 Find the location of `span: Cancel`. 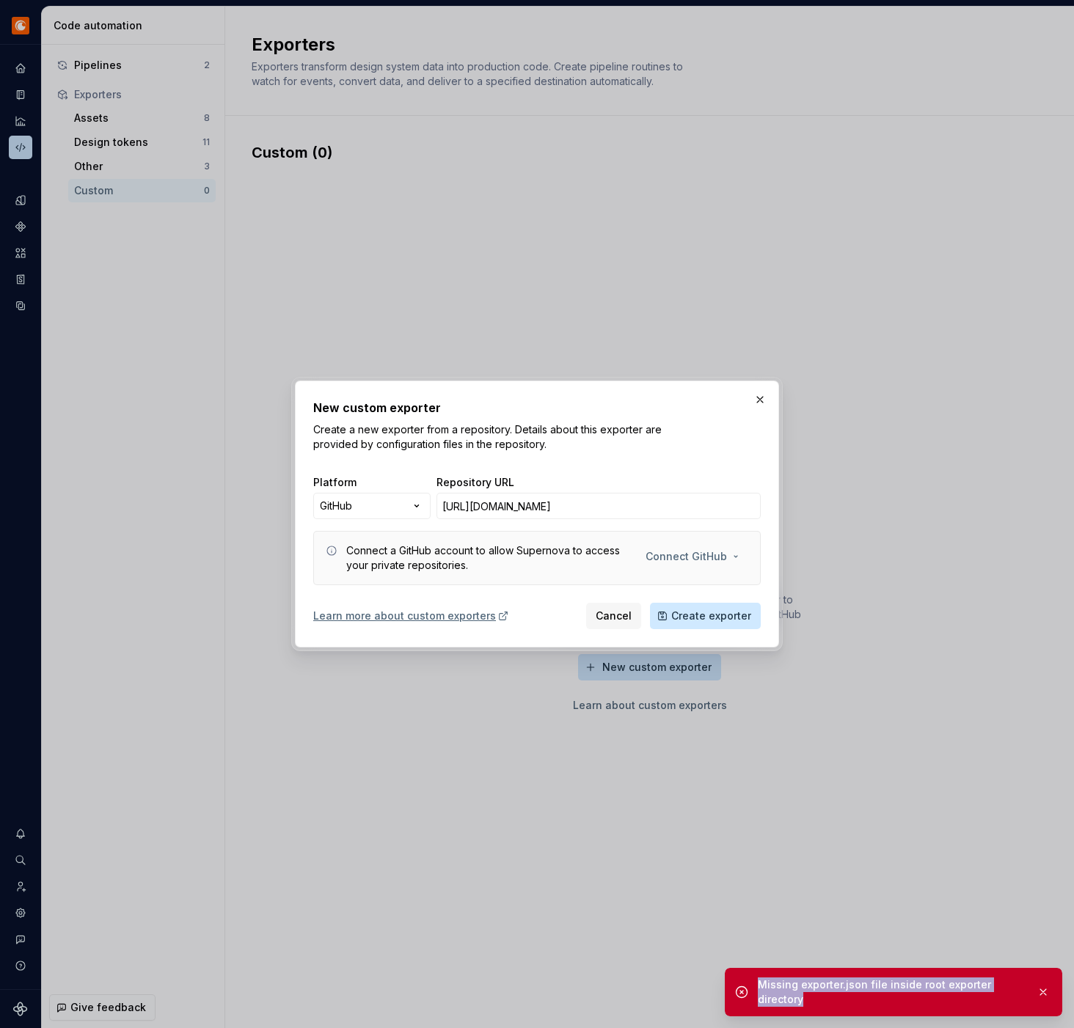

span: Cancel is located at coordinates (613, 616).